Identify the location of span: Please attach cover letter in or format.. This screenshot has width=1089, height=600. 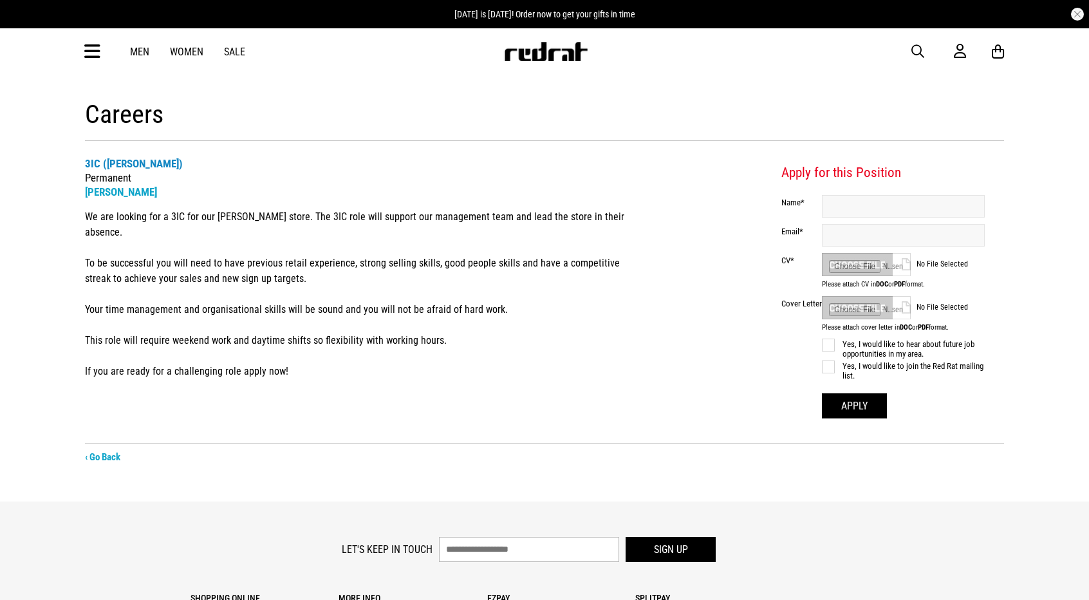
(903, 327).